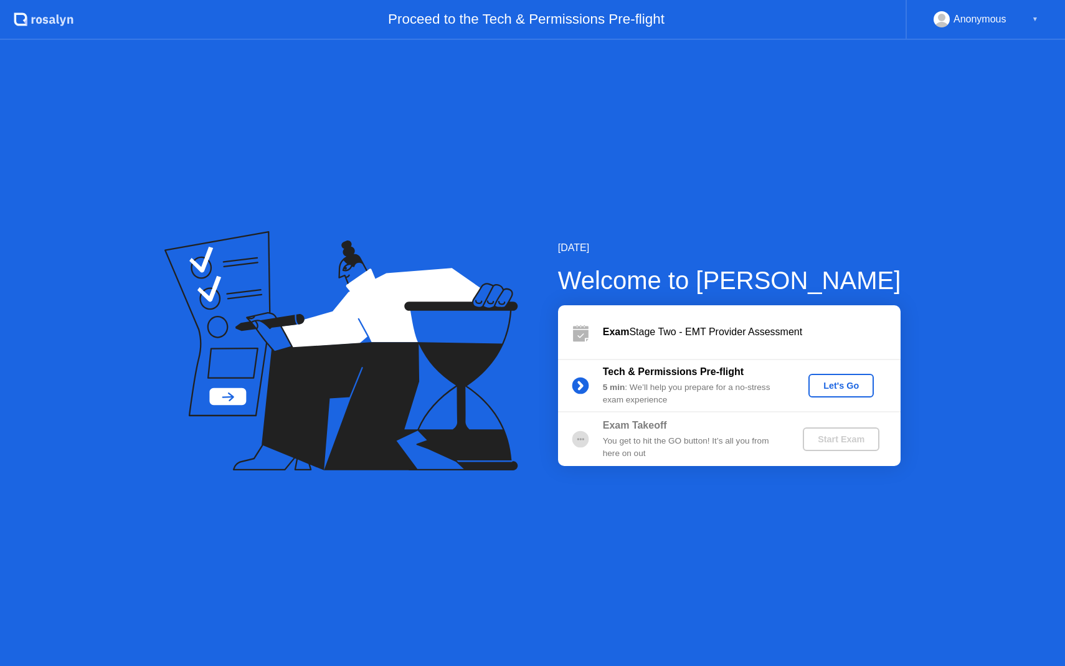 This screenshot has width=1065, height=666. I want to click on div: Anonymous, so click(980, 19).